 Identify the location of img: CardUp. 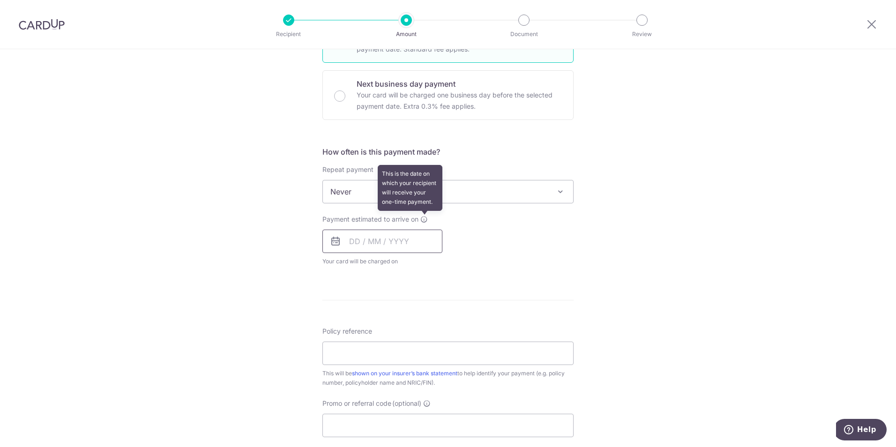
(42, 24).